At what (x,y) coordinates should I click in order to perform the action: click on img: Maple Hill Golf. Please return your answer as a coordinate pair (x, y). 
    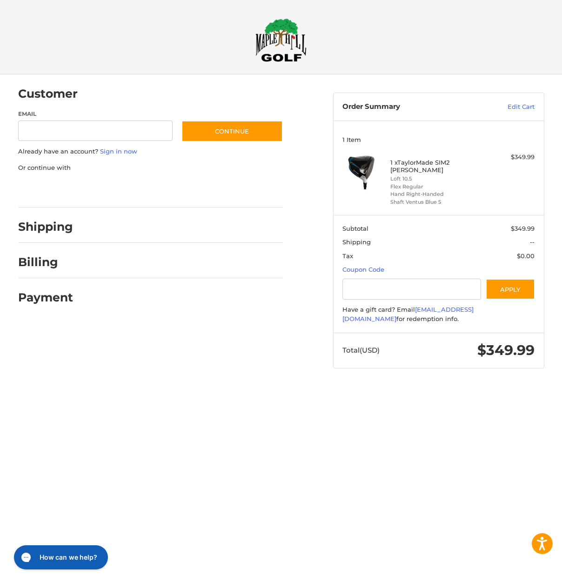
    Looking at the image, I should click on (281, 40).